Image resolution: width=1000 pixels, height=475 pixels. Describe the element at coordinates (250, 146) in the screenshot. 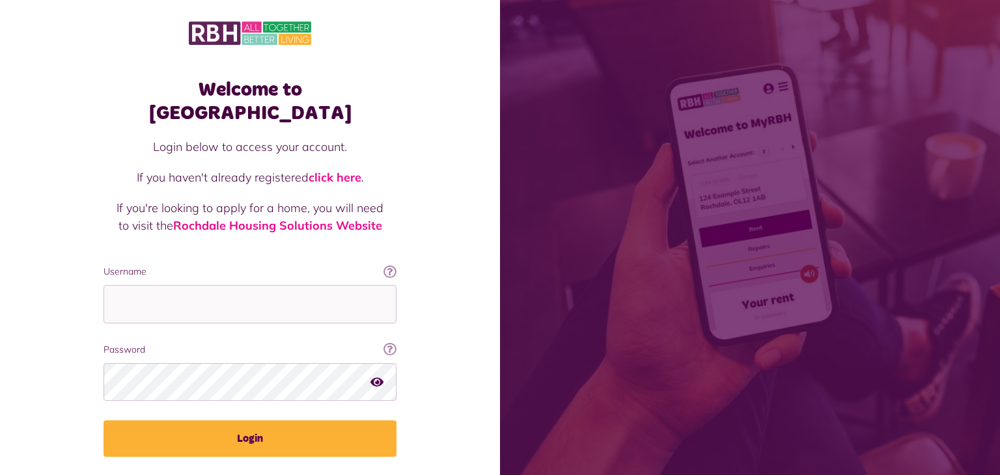

I see `p: Login below to access your account.` at that location.